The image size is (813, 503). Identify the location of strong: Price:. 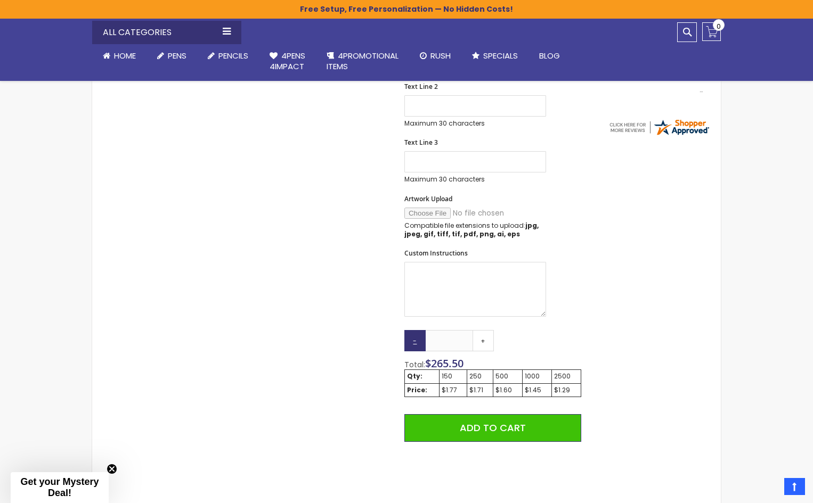
(417, 390).